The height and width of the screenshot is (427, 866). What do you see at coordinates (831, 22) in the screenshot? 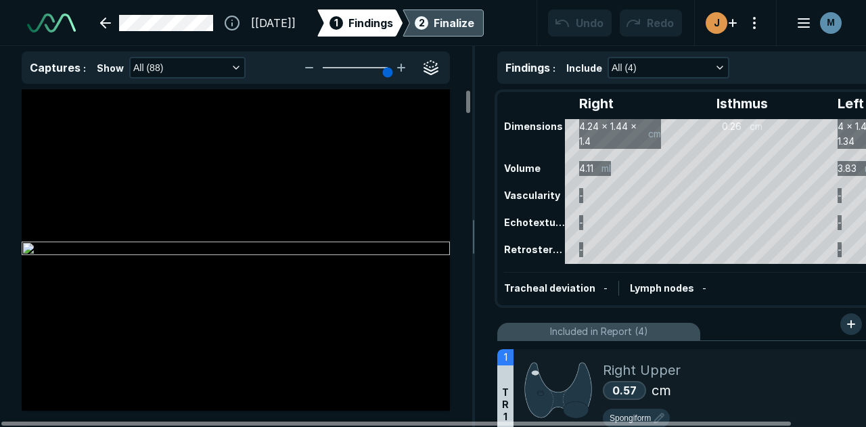
I see `span: M` at bounding box center [831, 22].